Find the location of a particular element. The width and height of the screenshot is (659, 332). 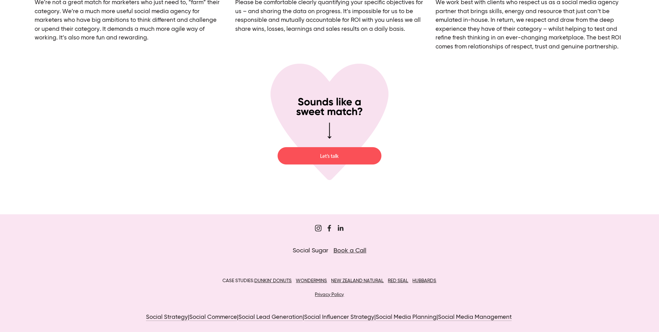

a: DUNKIN’ DONUTS is located at coordinates (273, 281).